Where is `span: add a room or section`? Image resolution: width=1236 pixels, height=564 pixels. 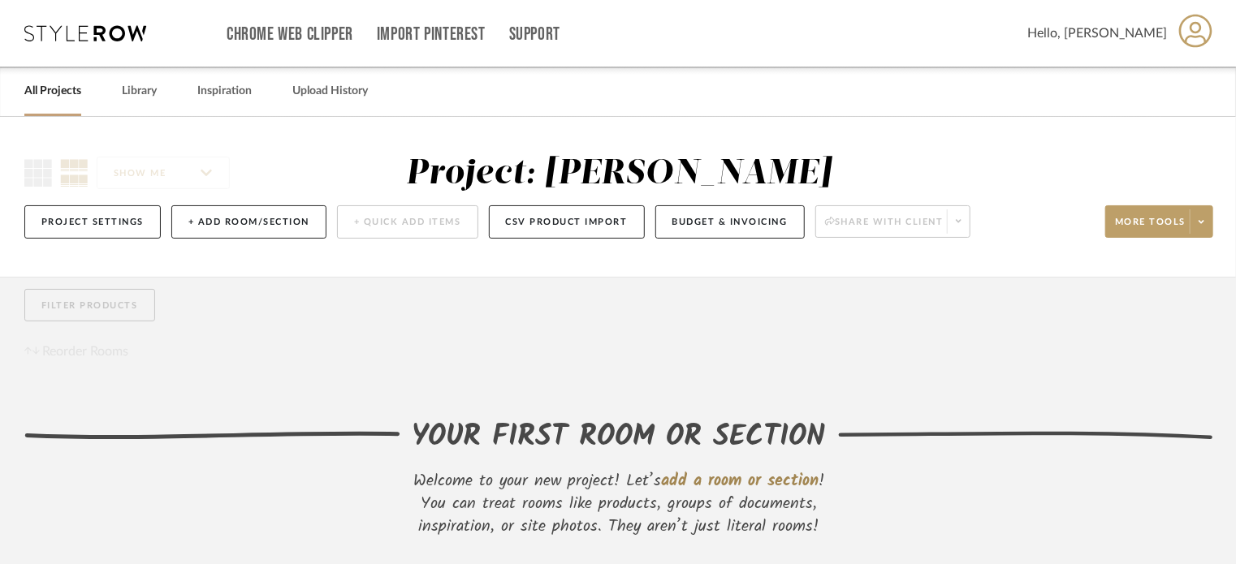
span: add a room or section is located at coordinates (740, 482).